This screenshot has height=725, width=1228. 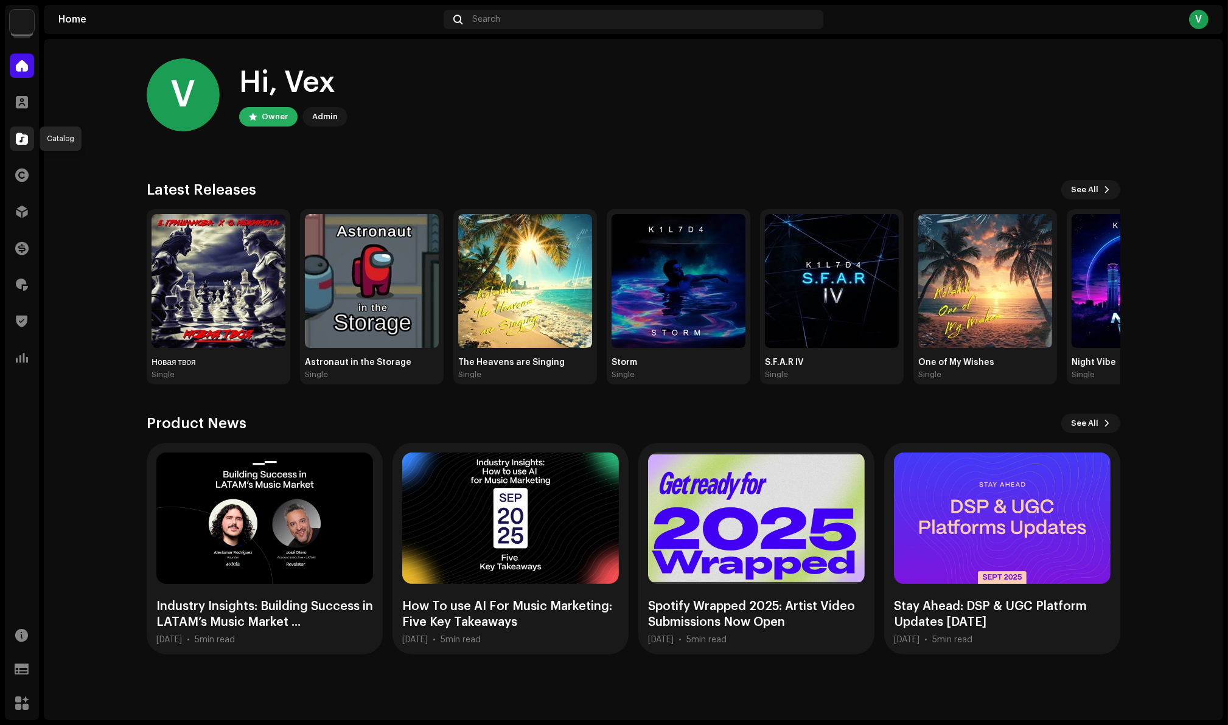 What do you see at coordinates (325, 117) in the screenshot?
I see `div: Admin` at bounding box center [325, 117].